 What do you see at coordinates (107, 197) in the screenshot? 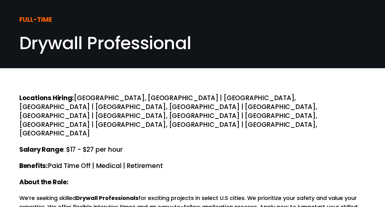
I see `strong: Drywall Professionals` at bounding box center [107, 197].